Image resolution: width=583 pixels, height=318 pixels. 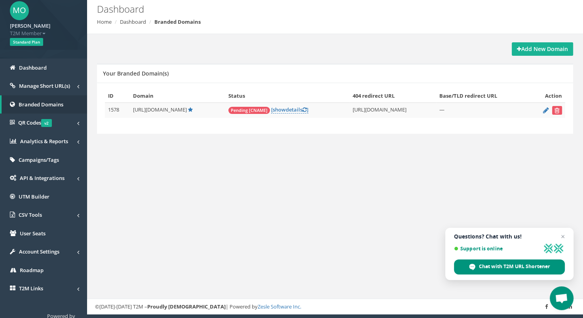 What do you see at coordinates (33, 68) in the screenshot?
I see `span: Dashboard` at bounding box center [33, 68].